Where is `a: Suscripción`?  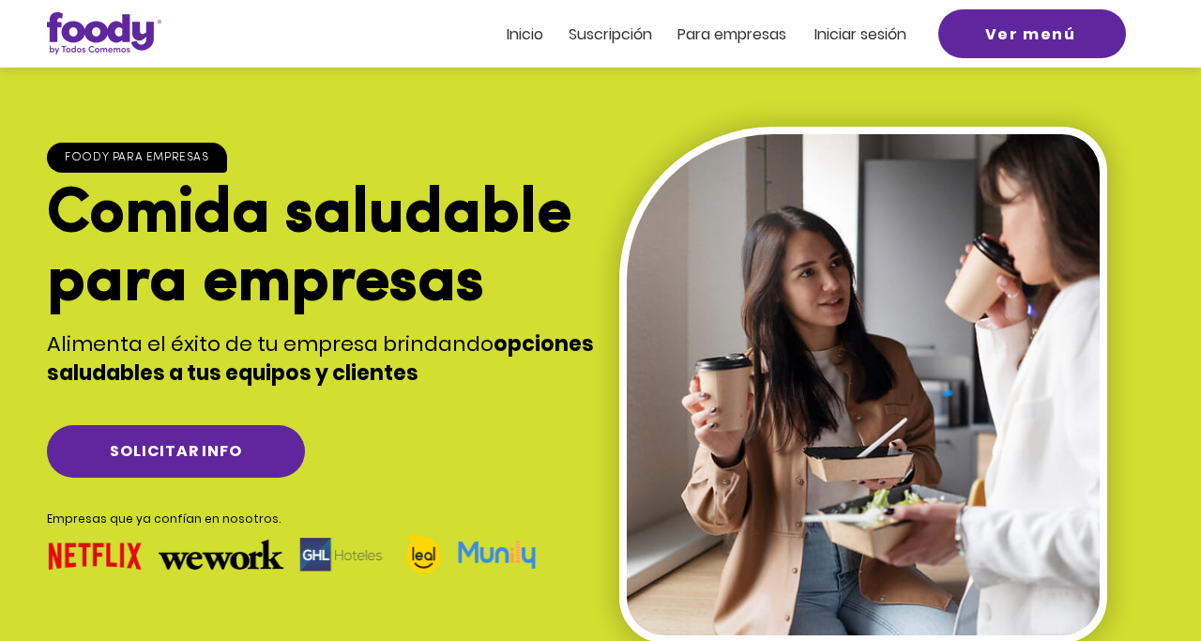
a: Suscripción is located at coordinates (610, 34).